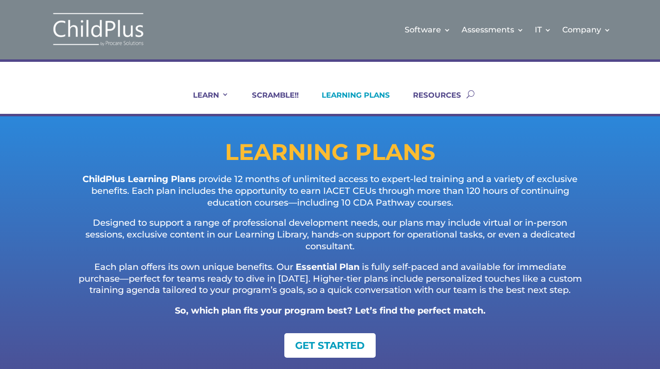  What do you see at coordinates (586, 29) in the screenshot?
I see `a: Company` at bounding box center [586, 29].